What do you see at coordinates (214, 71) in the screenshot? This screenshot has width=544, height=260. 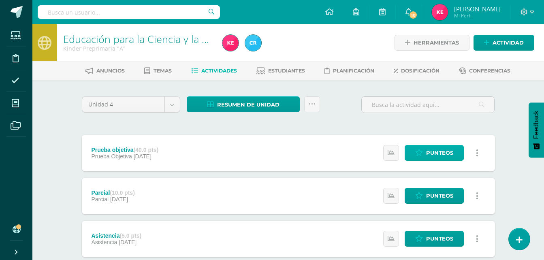 I see `a: Actividades` at bounding box center [214, 71].